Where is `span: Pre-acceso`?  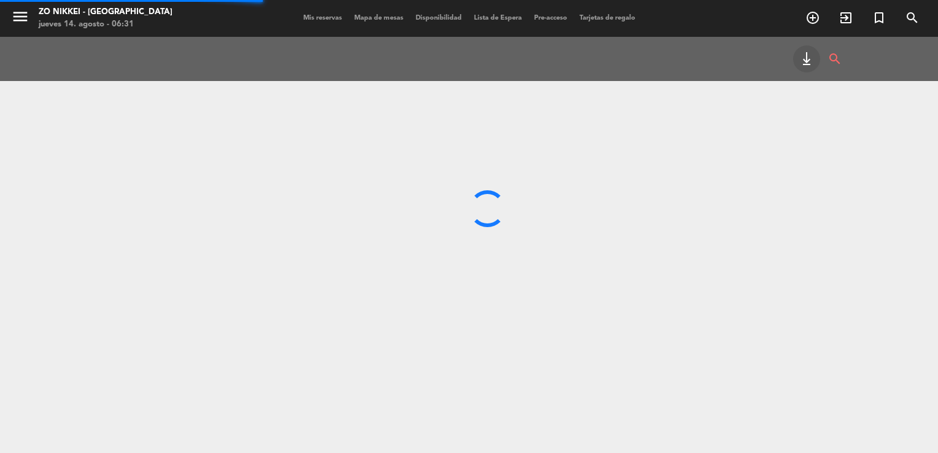 span: Pre-acceso is located at coordinates (550, 18).